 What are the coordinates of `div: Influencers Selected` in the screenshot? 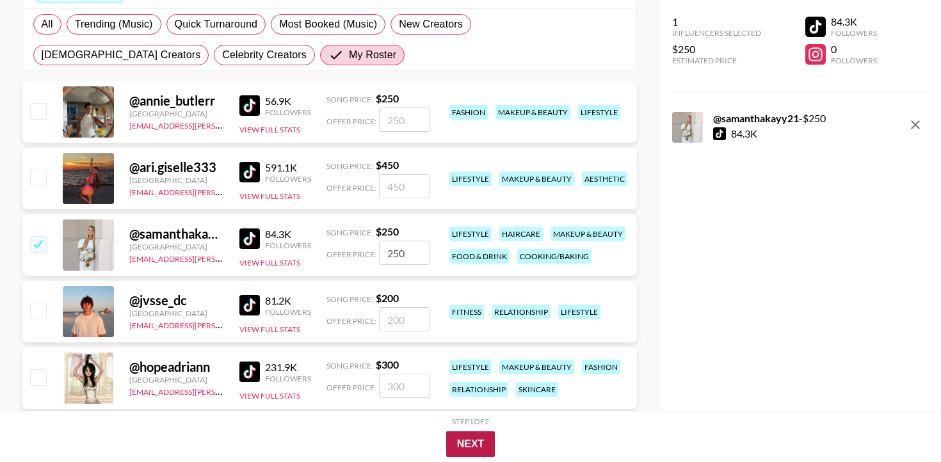 It's located at (716, 33).